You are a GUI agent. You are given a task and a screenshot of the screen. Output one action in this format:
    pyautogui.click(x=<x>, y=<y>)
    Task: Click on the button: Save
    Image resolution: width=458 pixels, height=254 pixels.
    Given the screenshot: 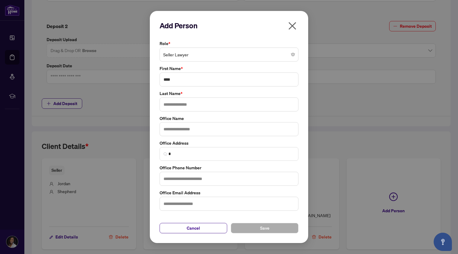 What is the action you would take?
    pyautogui.click(x=265, y=228)
    